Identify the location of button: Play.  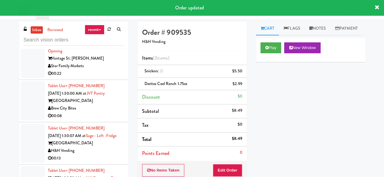
(270, 48).